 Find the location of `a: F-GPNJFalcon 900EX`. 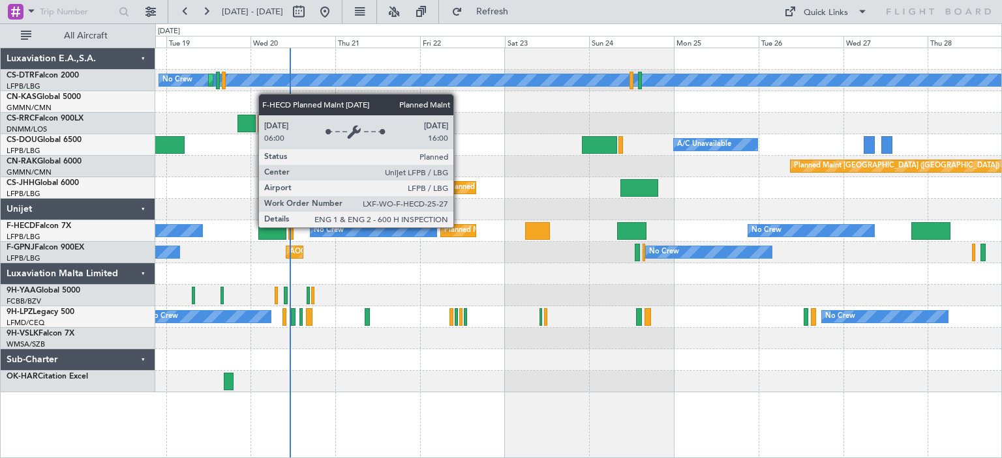

a: F-GPNJFalcon 900EX is located at coordinates (45, 248).